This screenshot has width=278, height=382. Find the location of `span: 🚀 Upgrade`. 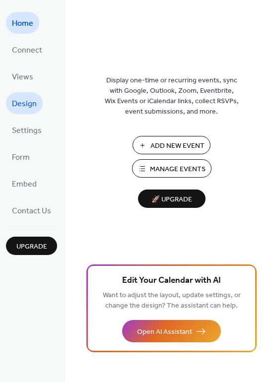

span: 🚀 Upgrade is located at coordinates (172, 200).